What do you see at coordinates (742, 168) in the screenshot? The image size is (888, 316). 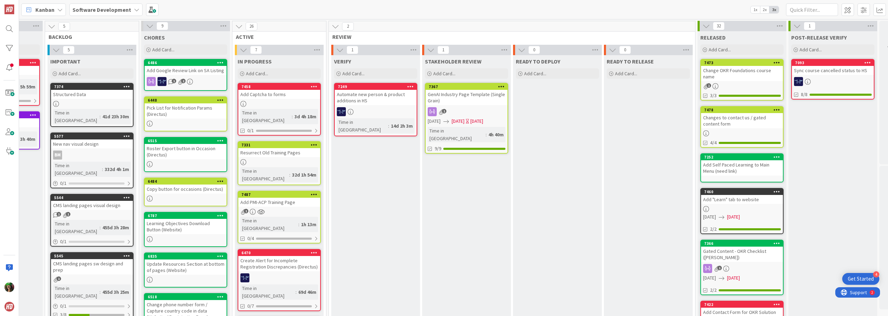 I see `div: Add Self Paced Learning to Main Menu (need link)` at bounding box center [742, 168].